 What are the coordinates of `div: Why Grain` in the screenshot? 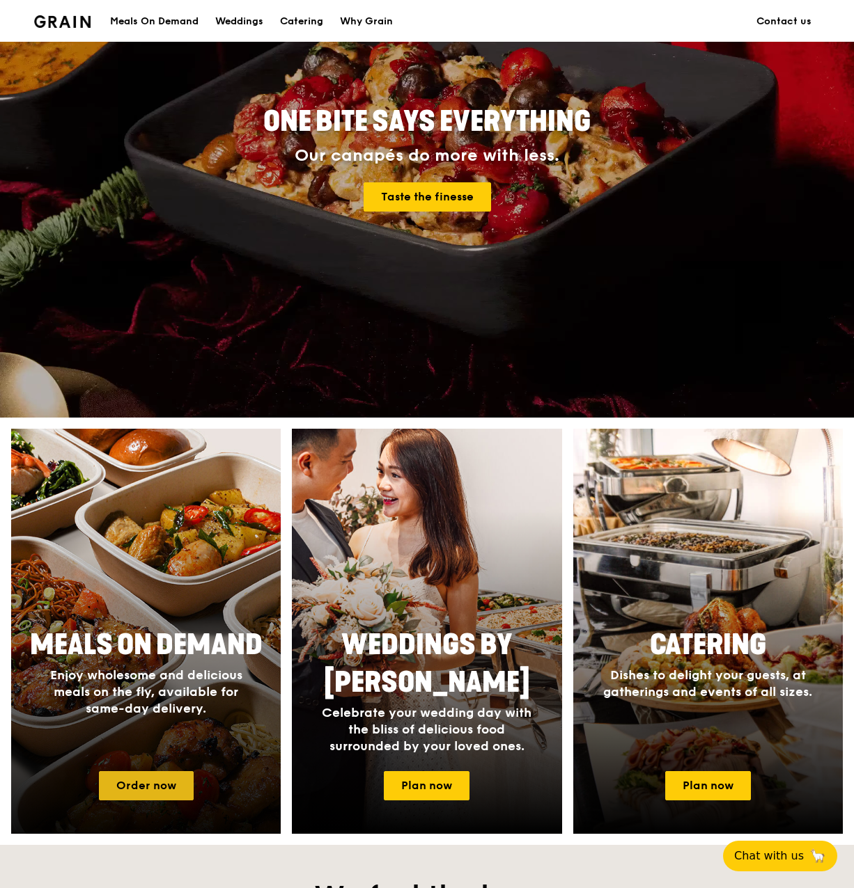 It's located at (366, 22).